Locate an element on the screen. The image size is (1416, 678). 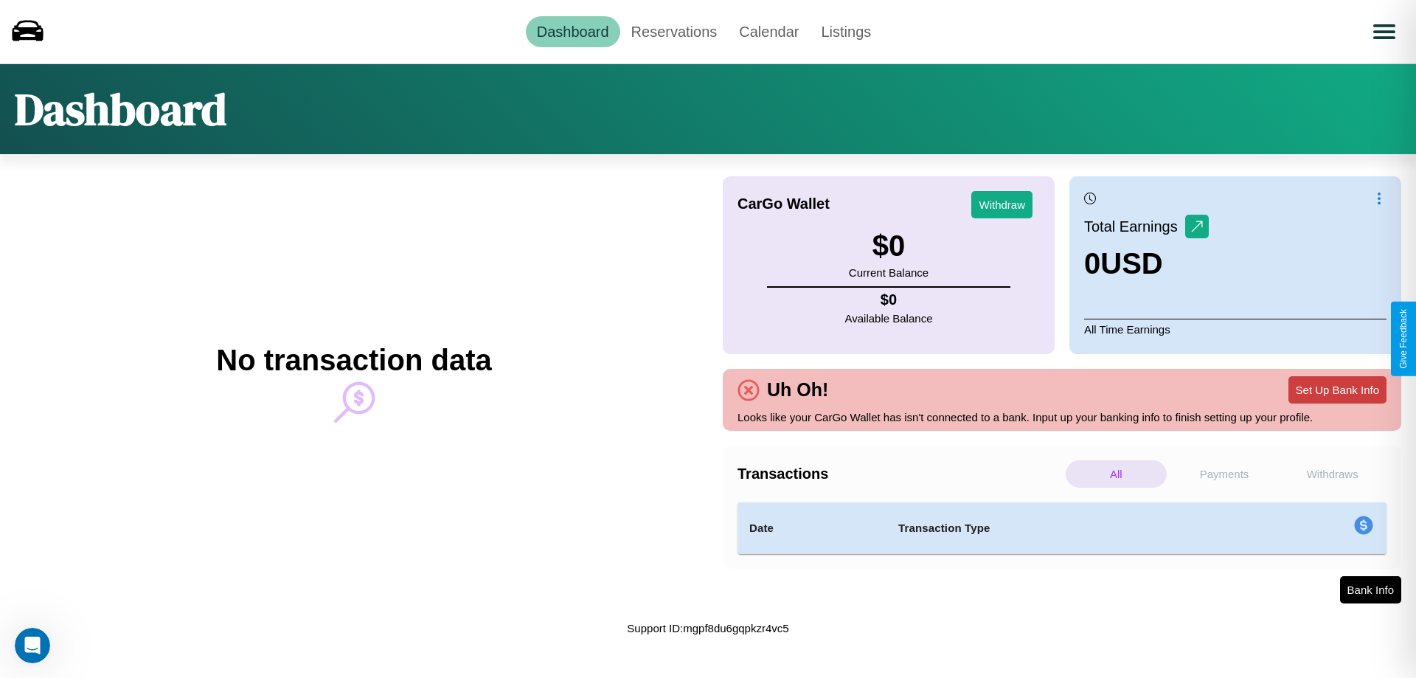
h3: 0 USD is located at coordinates (1146, 263).